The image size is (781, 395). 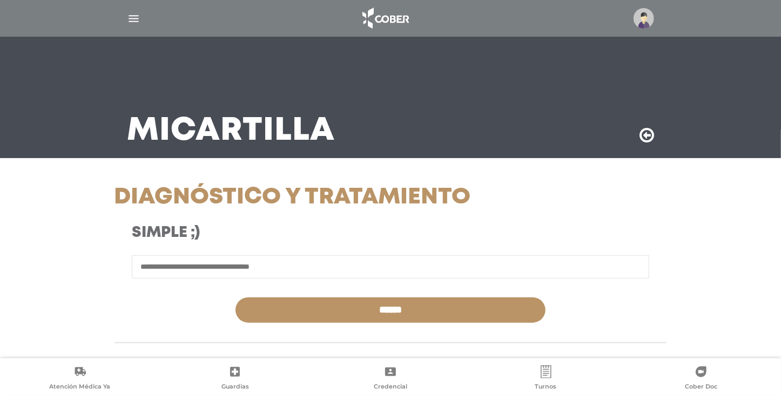 What do you see at coordinates (133, 18) in the screenshot?
I see `img: Cober_menu-lines-white.svg` at bounding box center [133, 18].